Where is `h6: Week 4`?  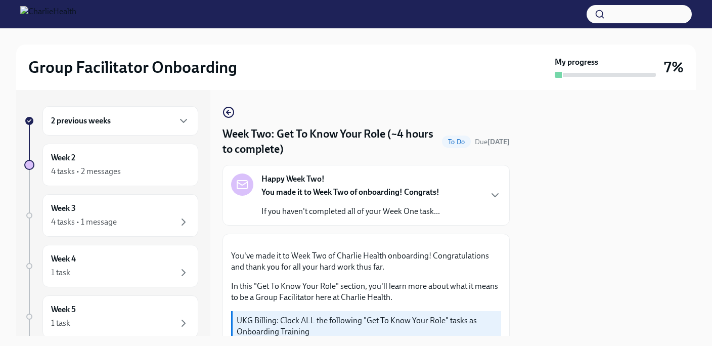 h6: Week 4 is located at coordinates (63, 259).